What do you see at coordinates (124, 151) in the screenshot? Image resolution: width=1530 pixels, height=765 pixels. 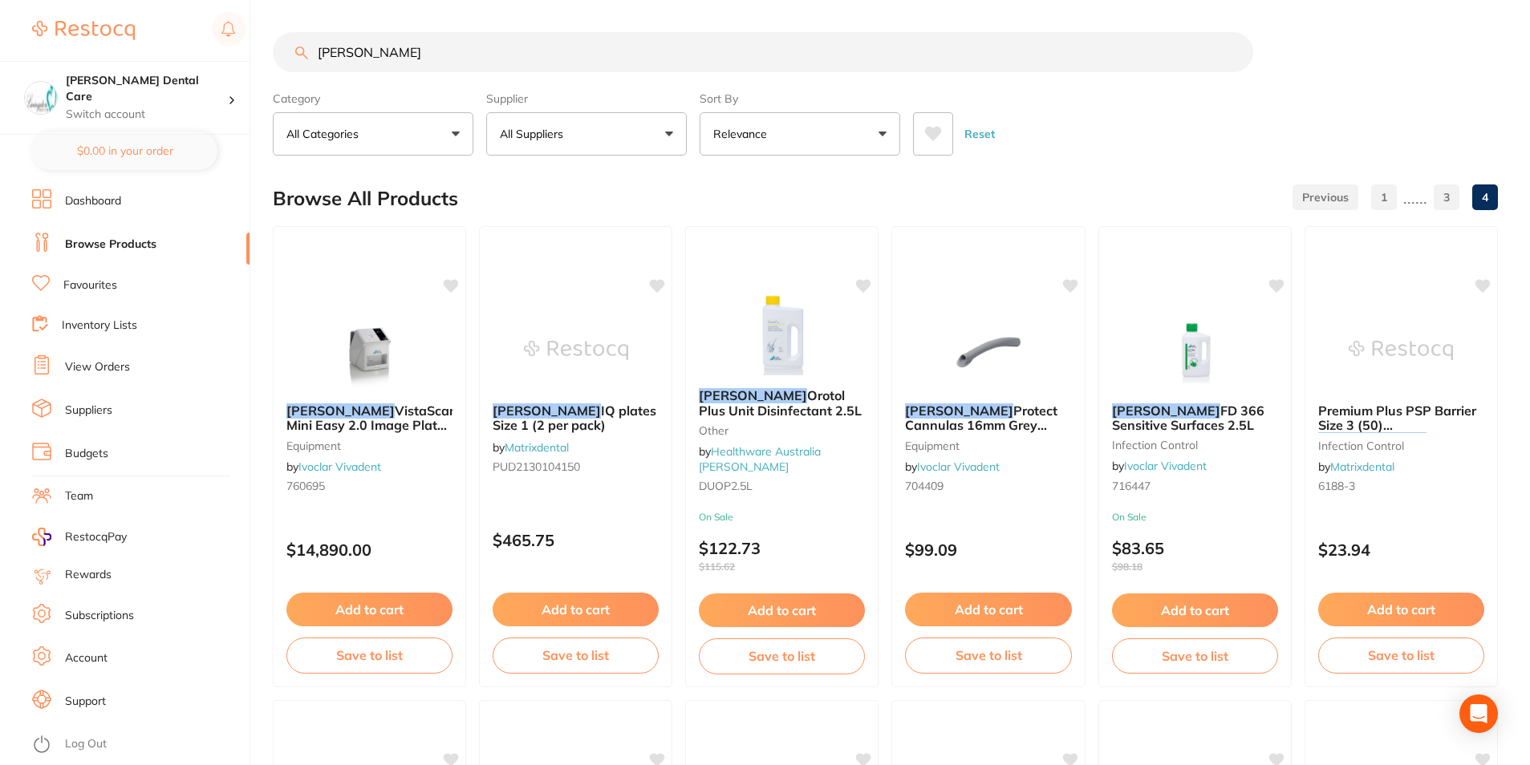 I see `button: $0.00 in your order` at bounding box center [124, 151].